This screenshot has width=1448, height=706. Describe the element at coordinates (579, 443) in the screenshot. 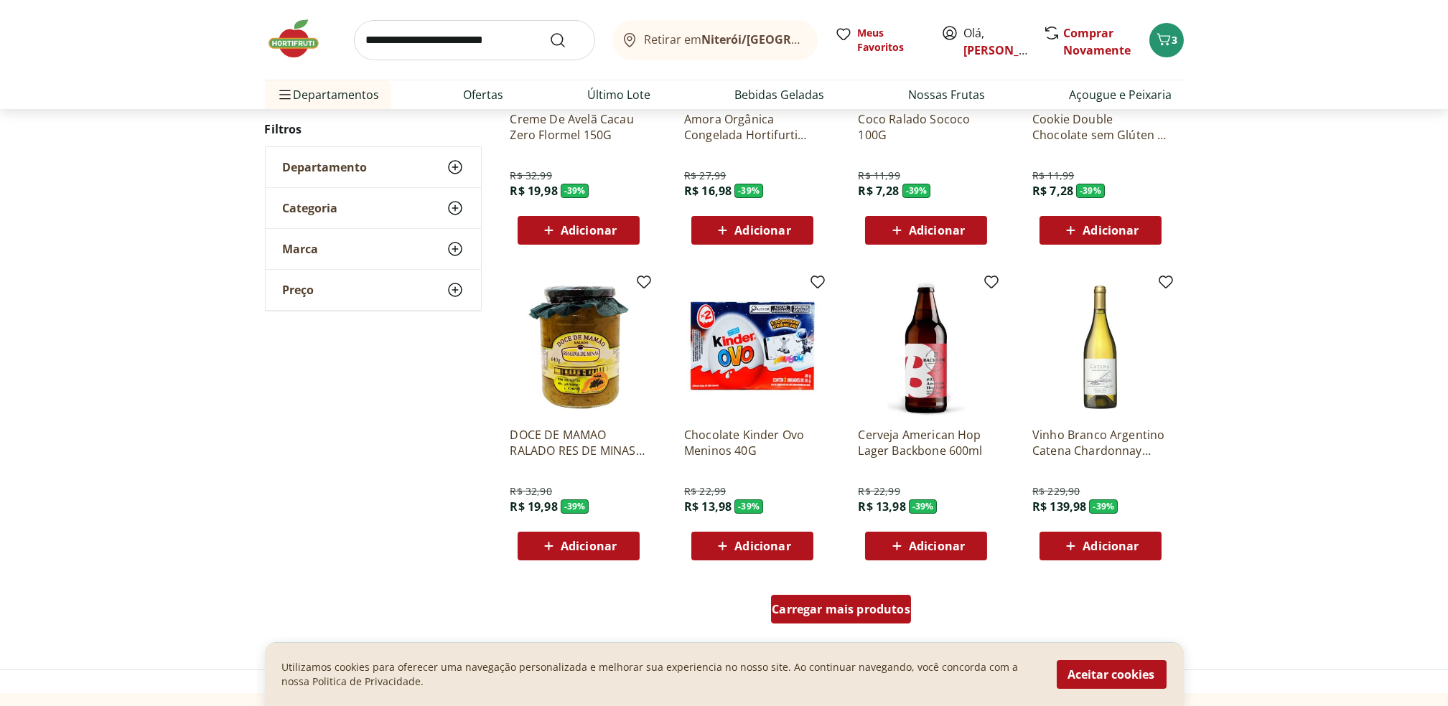

I see `p: DOCE DE MAMAO RALADO RES DE MINAS 640G` at that location.